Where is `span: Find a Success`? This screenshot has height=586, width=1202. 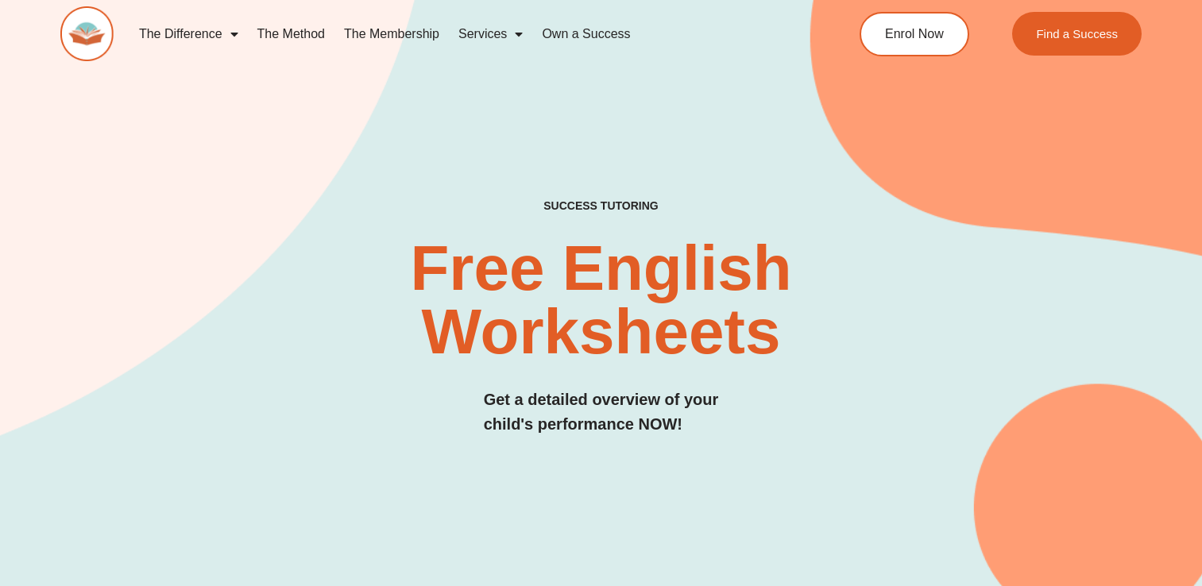
span: Find a Success is located at coordinates (1077, 33).